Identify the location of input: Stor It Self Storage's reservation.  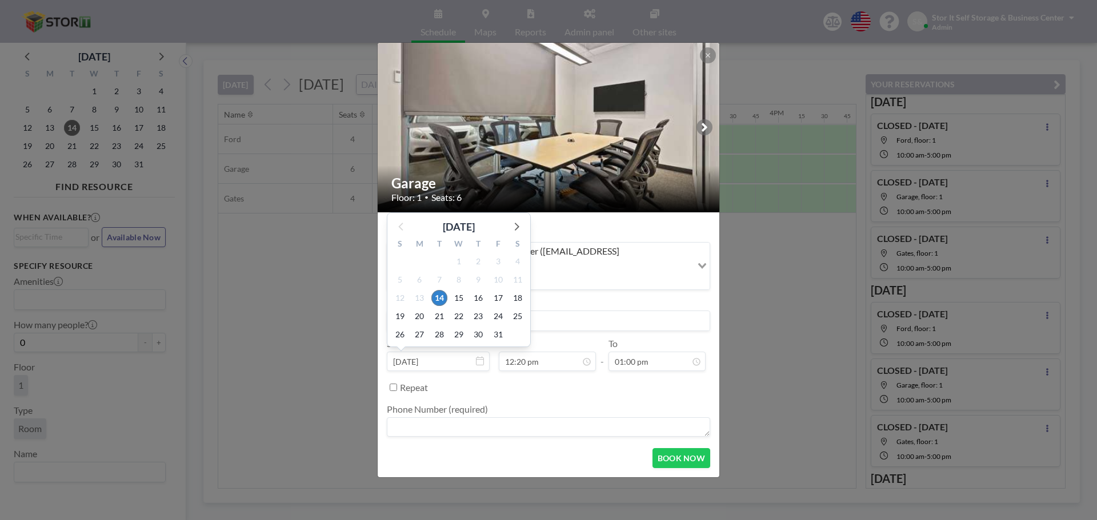
(548, 321).